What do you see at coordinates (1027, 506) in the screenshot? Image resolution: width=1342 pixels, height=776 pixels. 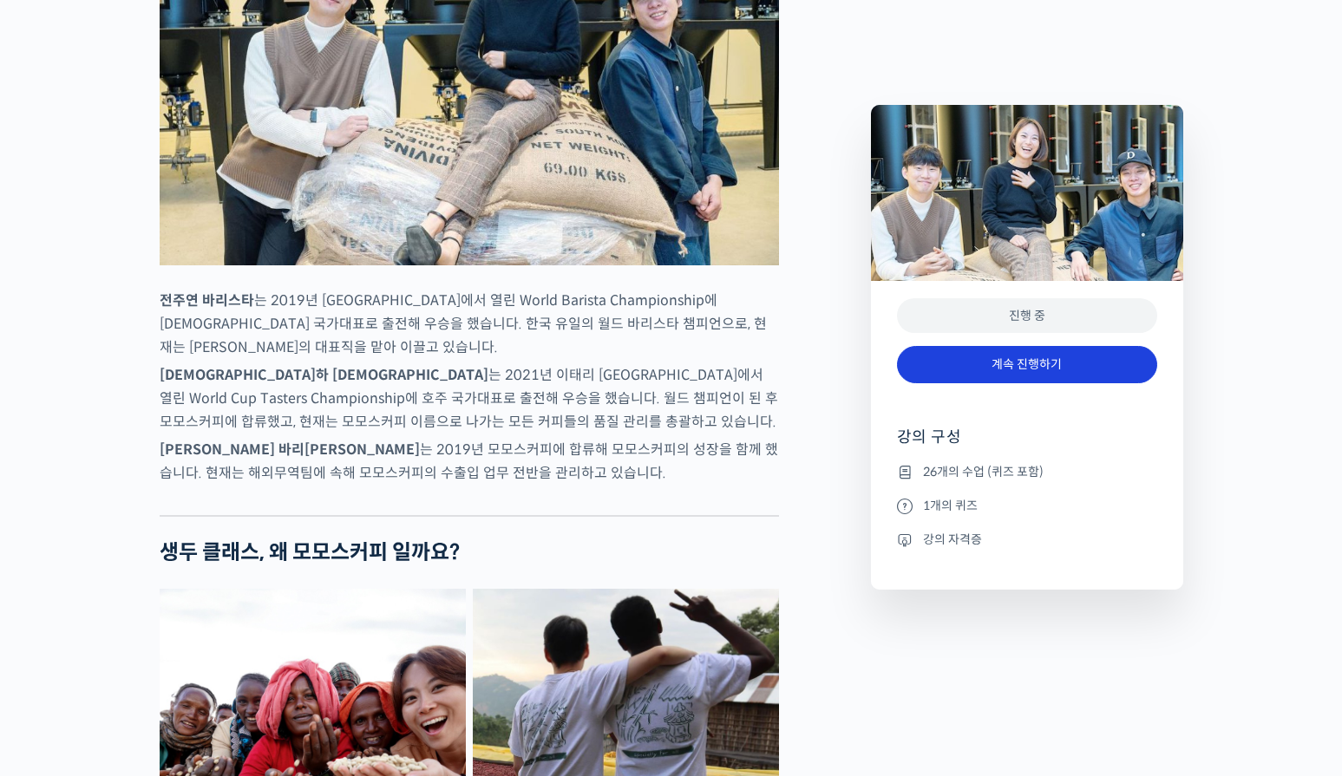 I see `li: 1개의 퀴즈` at bounding box center [1027, 506].